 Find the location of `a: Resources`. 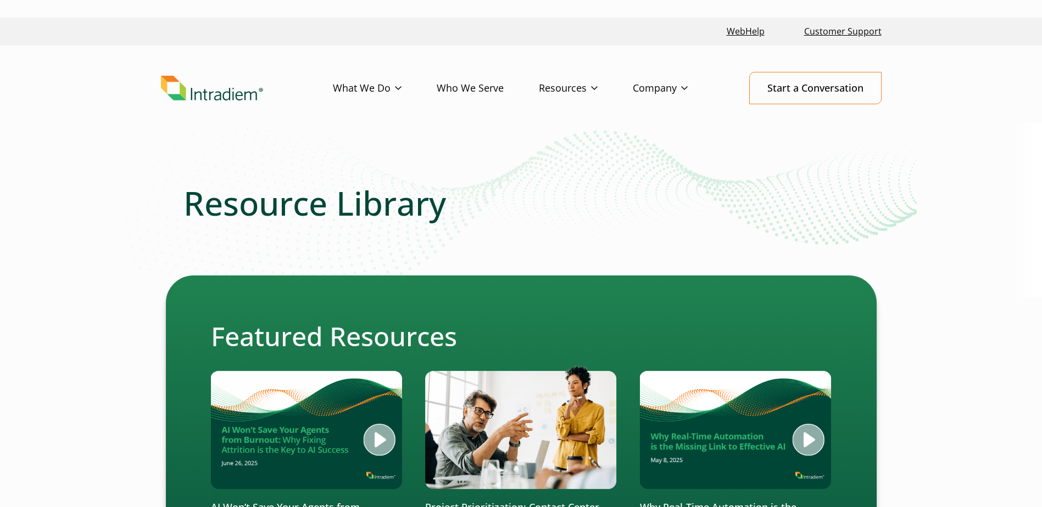

a: Resources is located at coordinates (585, 88).